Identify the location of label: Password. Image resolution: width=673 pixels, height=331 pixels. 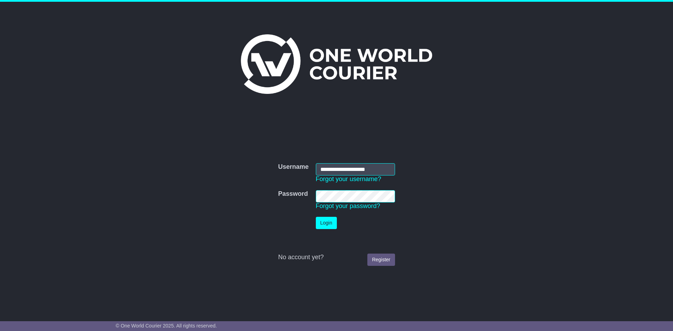
(293, 194).